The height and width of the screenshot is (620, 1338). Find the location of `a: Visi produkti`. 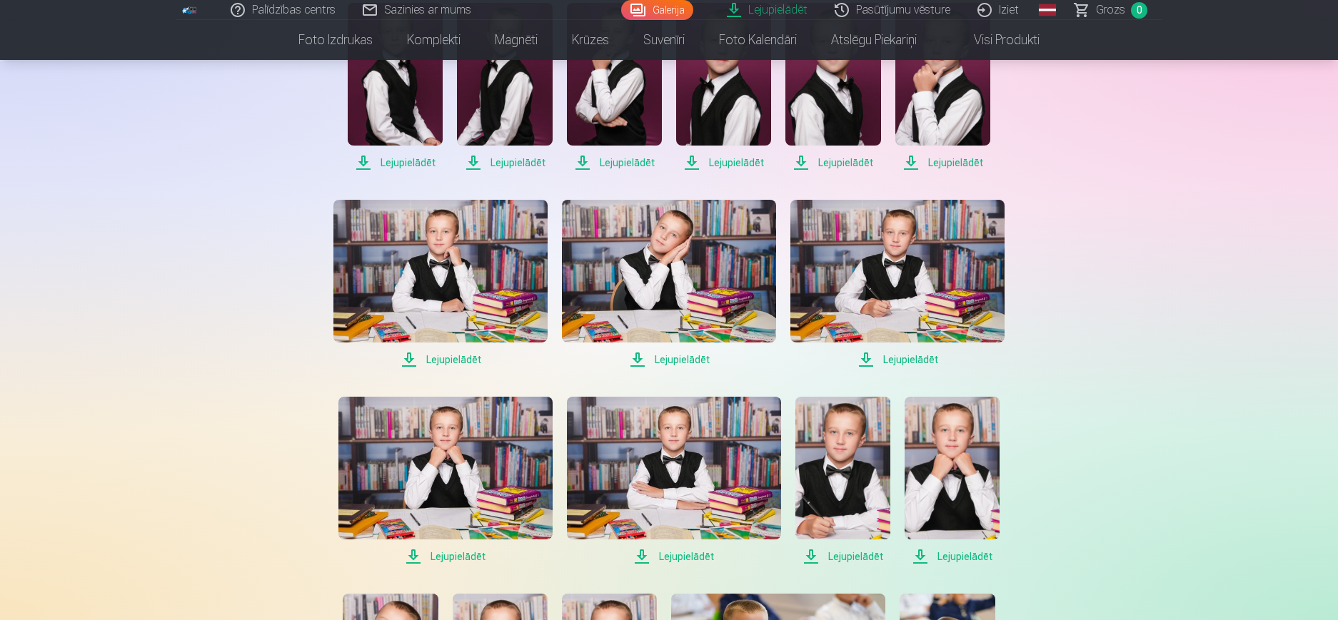

a: Visi produkti is located at coordinates (995, 40).